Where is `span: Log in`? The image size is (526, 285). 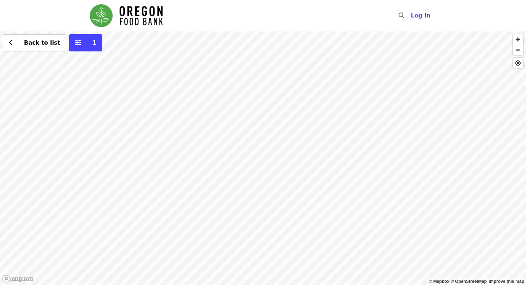 span: Log in is located at coordinates (420, 15).